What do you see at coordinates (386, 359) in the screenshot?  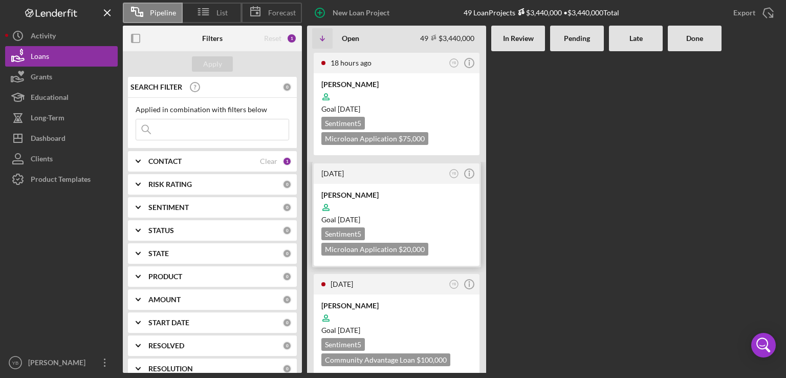 I see `div: Community Advantage Loan` at bounding box center [386, 359].